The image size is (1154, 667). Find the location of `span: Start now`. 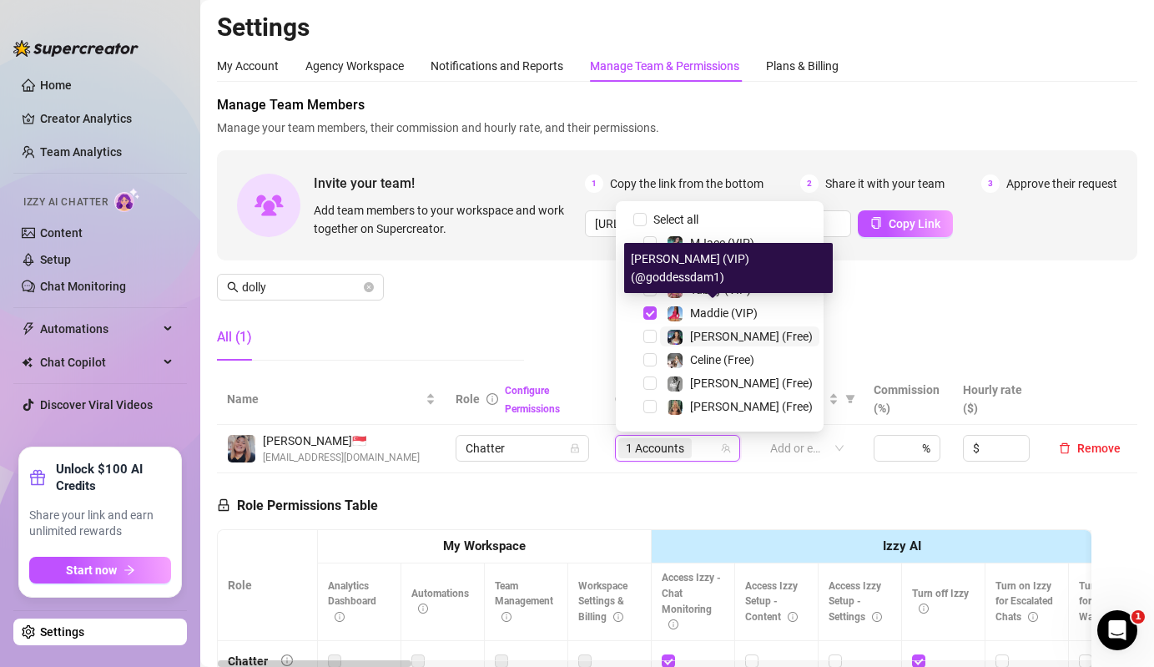

span: Start now is located at coordinates (91, 570).